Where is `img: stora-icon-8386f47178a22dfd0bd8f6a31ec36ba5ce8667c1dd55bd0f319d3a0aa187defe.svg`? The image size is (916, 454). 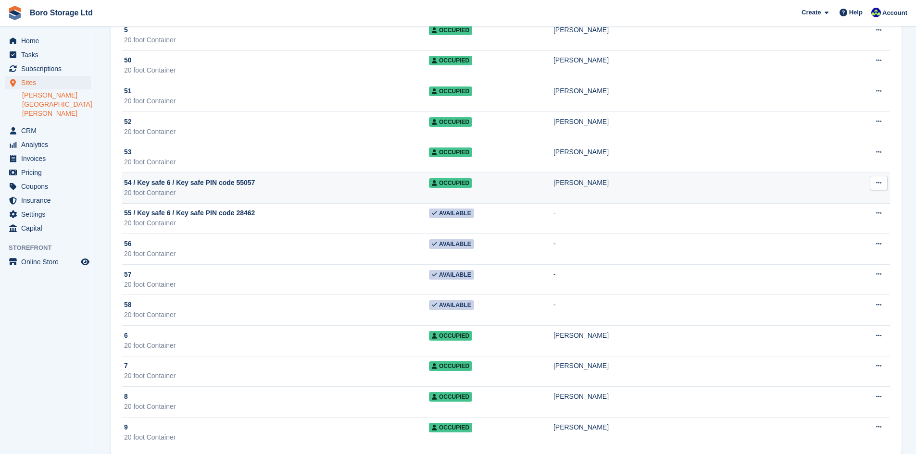 img: stora-icon-8386f47178a22dfd0bd8f6a31ec36ba5ce8667c1dd55bd0f319d3a0aa187defe.svg is located at coordinates (15, 13).